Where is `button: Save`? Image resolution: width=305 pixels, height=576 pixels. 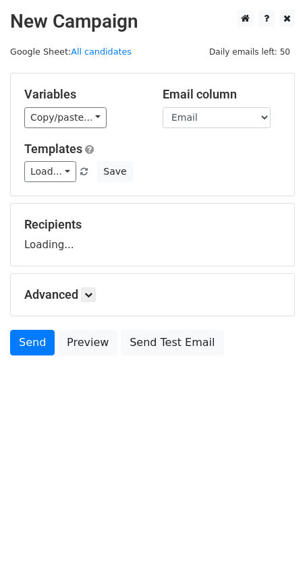
button: Save is located at coordinates (115, 171).